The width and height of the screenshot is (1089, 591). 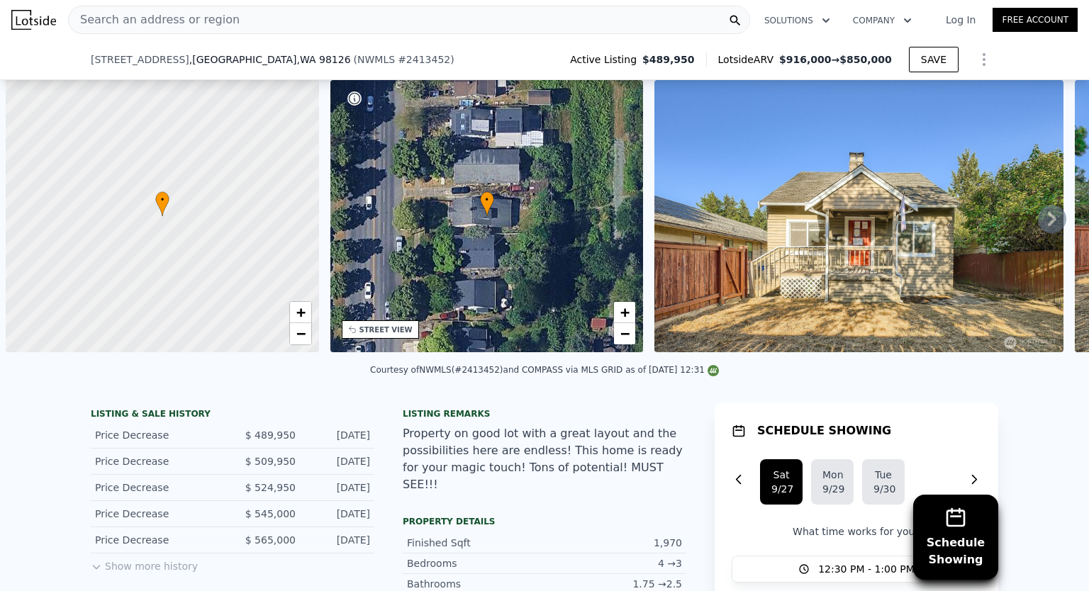 What do you see at coordinates (859, 216) in the screenshot?
I see `img: Sale: 167290719 Parcel: 97444881` at bounding box center [859, 216].